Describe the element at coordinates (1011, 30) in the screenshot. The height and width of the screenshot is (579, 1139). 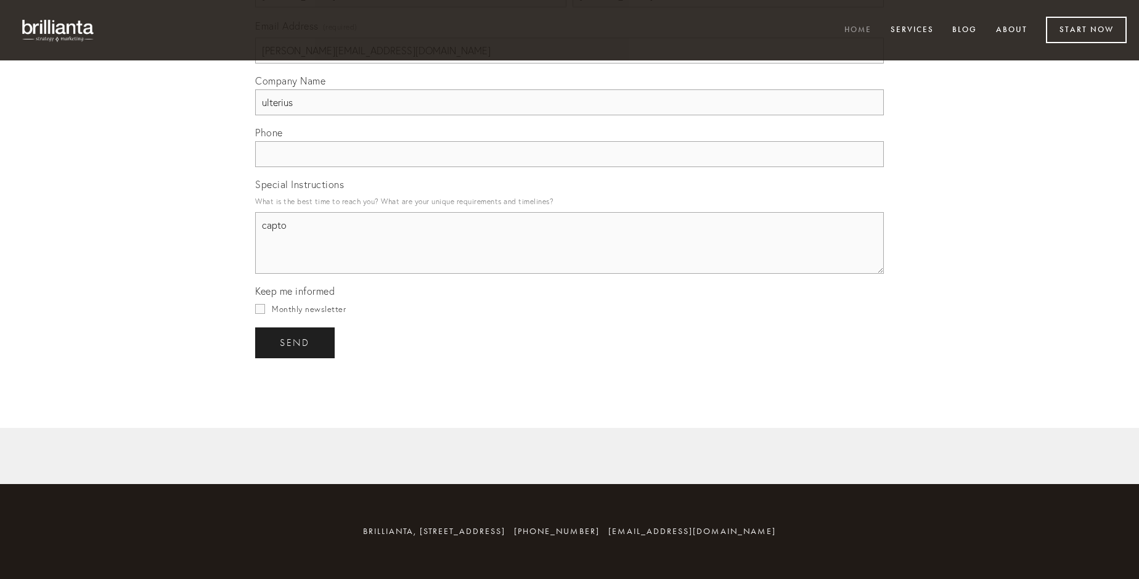
I see `a: About` at that location.